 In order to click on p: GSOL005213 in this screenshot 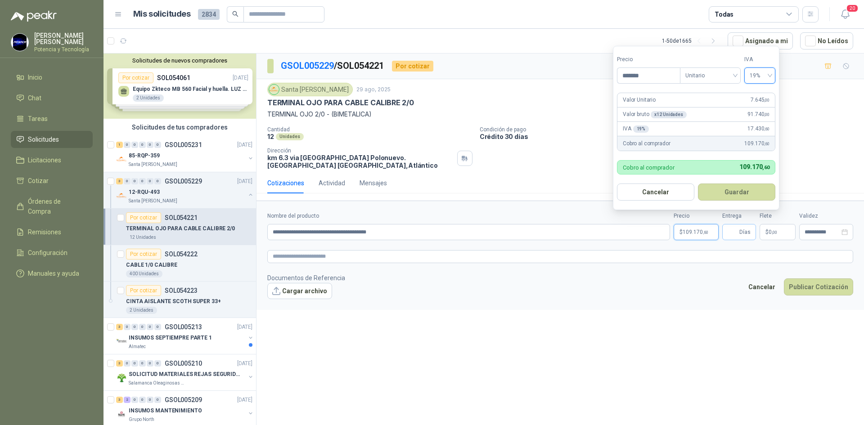, I will do `click(183, 327)`.